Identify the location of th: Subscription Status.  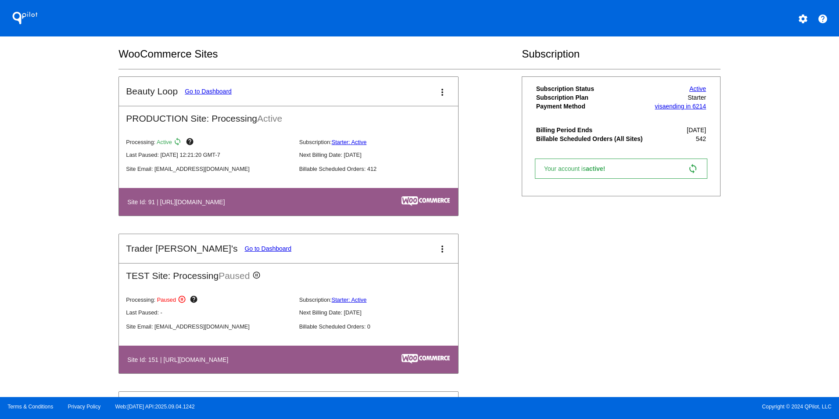
(593, 89).